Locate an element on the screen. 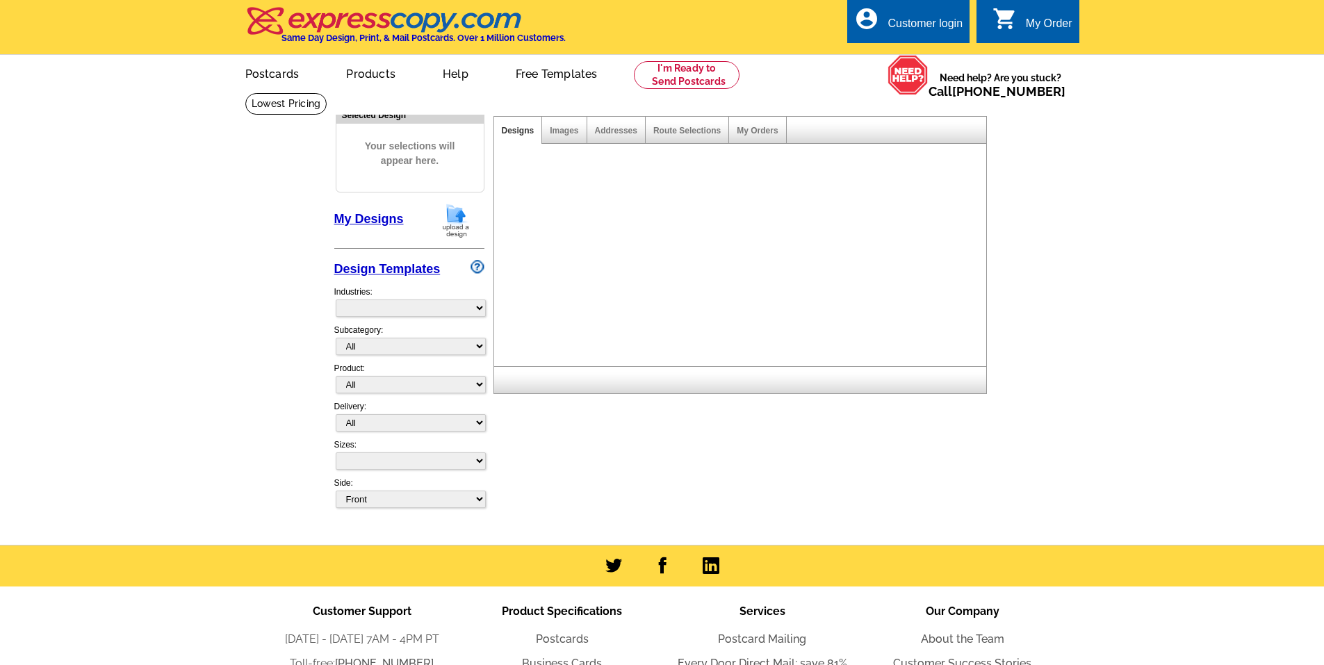 The image size is (1324, 665). div: Customer login is located at coordinates (925, 27).